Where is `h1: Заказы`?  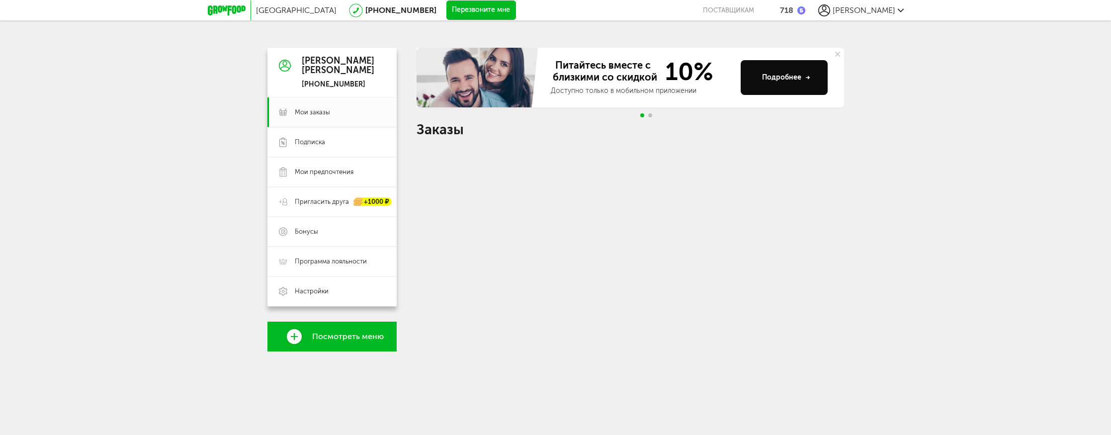 h1: Заказы is located at coordinates (631, 130).